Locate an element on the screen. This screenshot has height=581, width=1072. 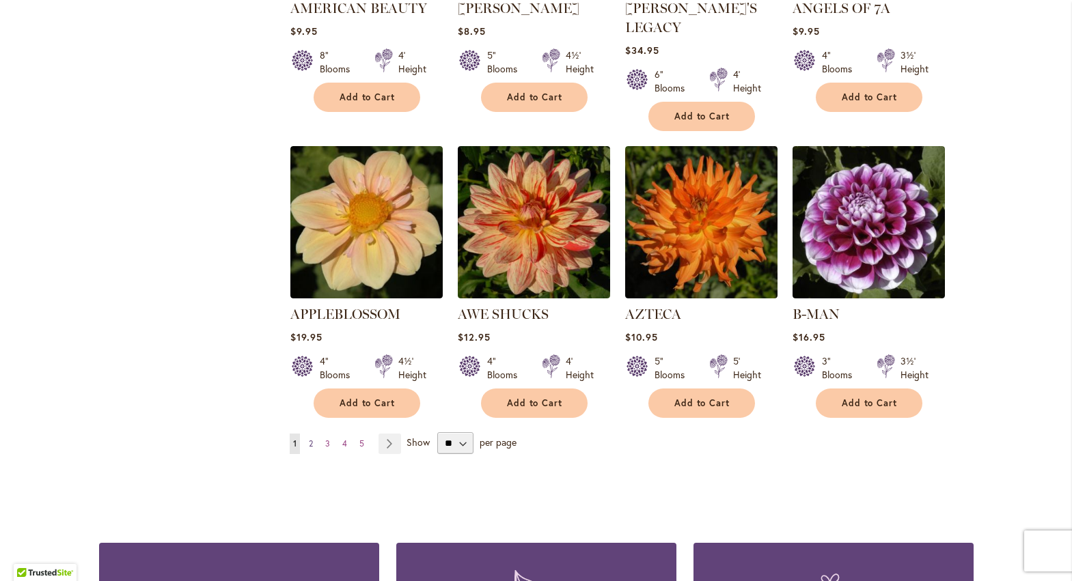
div: 3" Blooms is located at coordinates (841, 368).